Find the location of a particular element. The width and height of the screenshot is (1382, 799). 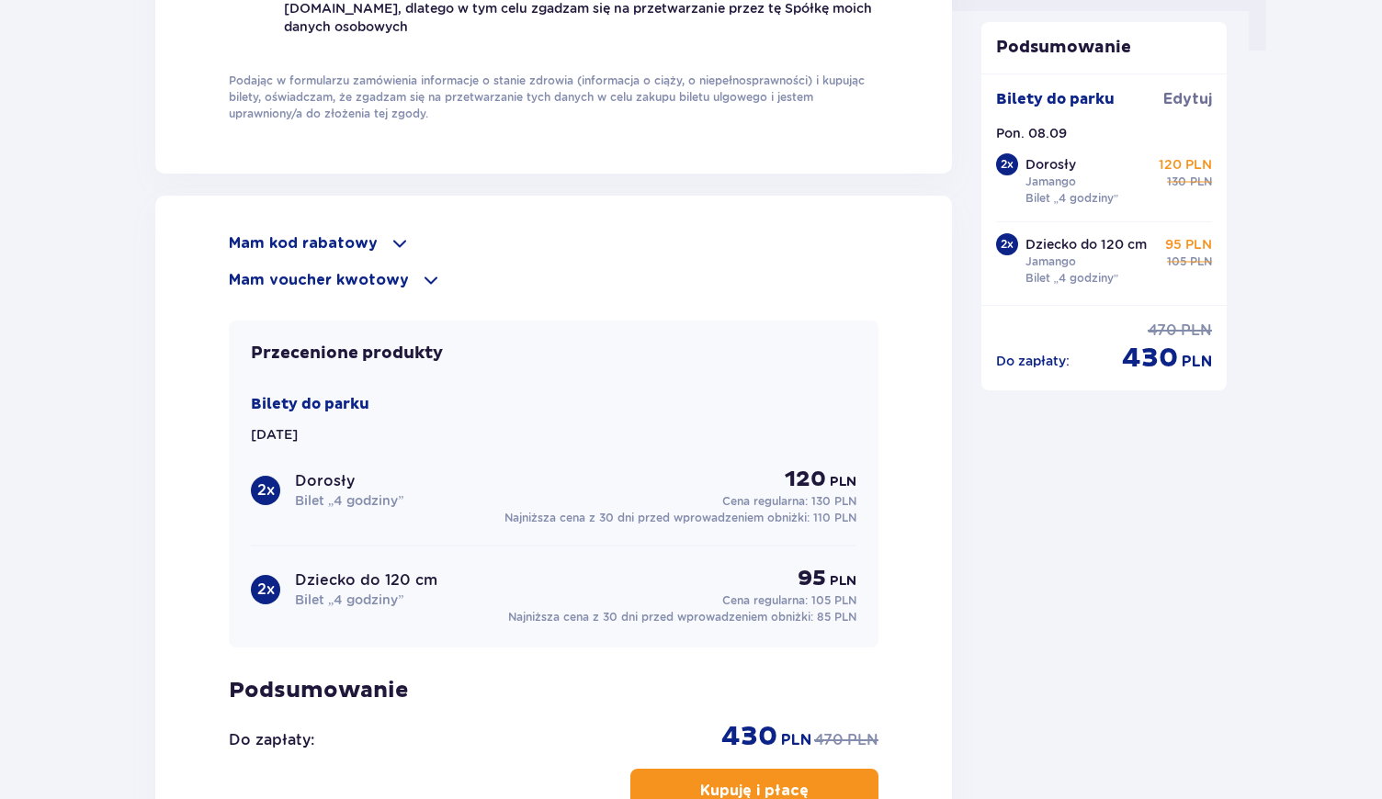

span: 110 PLN is located at coordinates (834, 517).